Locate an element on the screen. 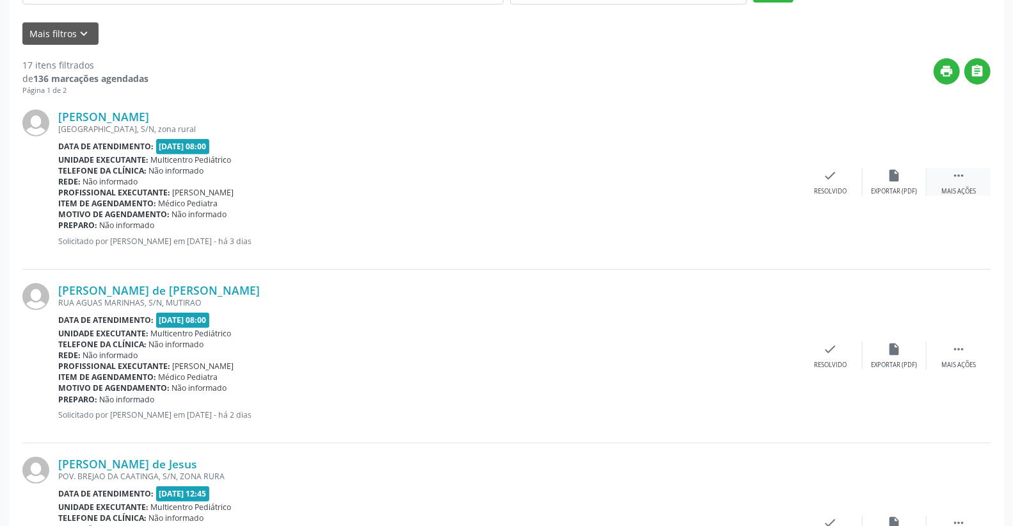 This screenshot has width=1013, height=526. i: print is located at coordinates (947, 71).